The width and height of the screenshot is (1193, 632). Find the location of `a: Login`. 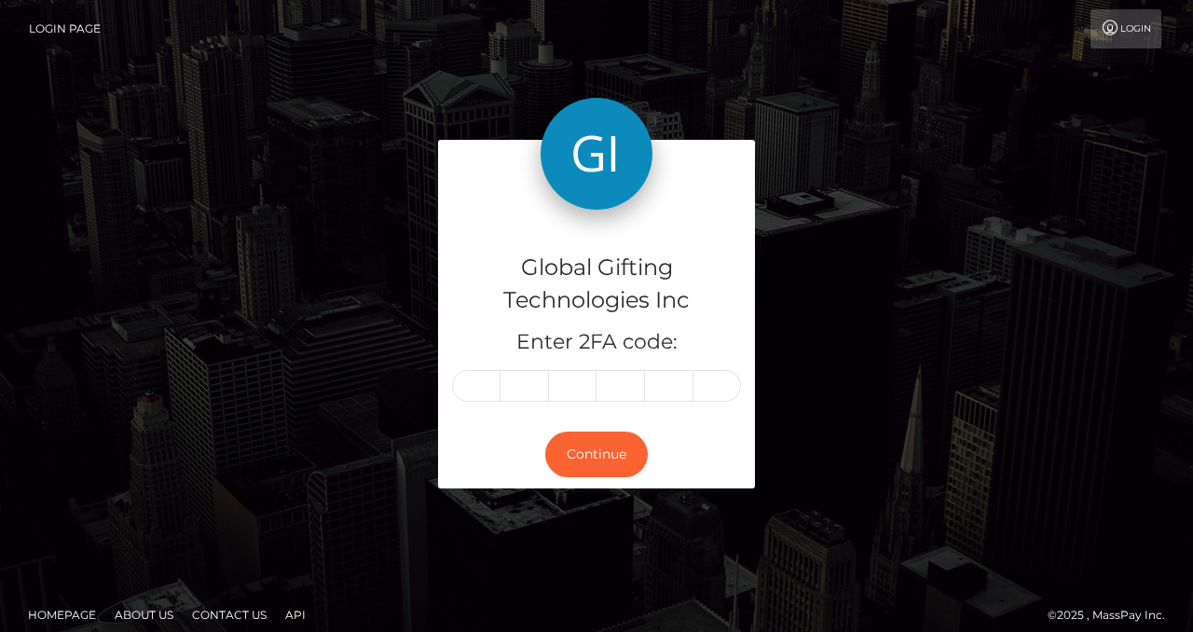

a: Login is located at coordinates (1126, 29).